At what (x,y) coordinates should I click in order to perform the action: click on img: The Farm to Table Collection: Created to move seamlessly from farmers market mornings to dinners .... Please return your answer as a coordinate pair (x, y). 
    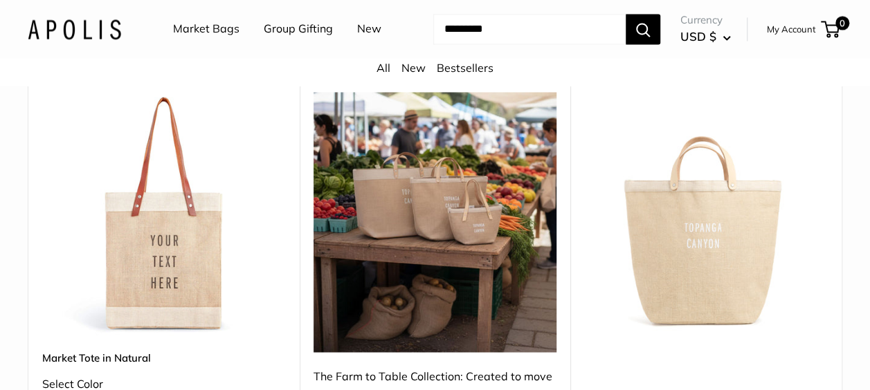
    Looking at the image, I should click on (435, 222).